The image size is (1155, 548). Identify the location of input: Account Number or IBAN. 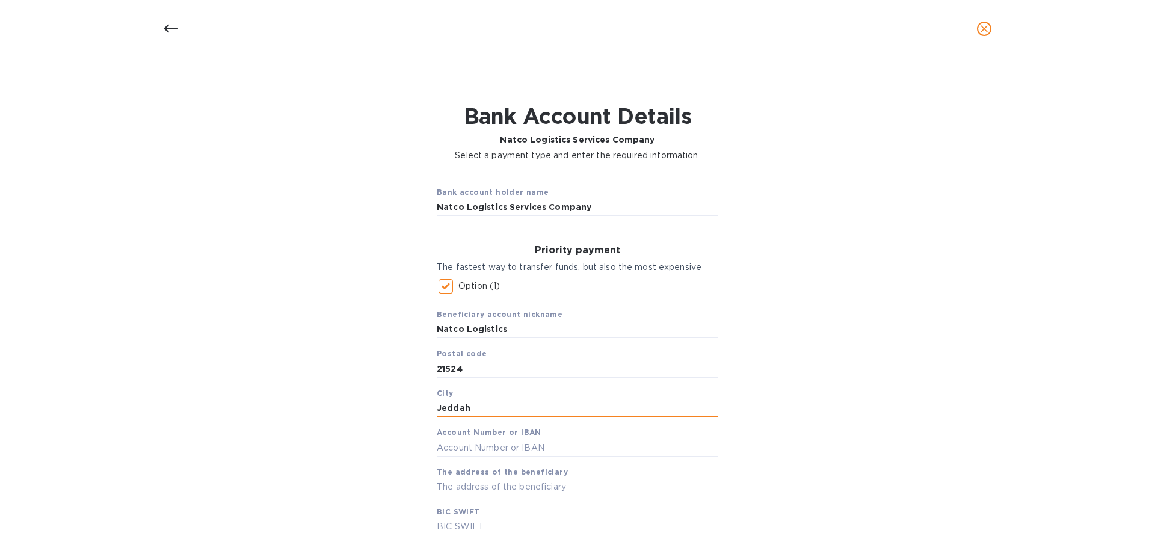
(578, 448).